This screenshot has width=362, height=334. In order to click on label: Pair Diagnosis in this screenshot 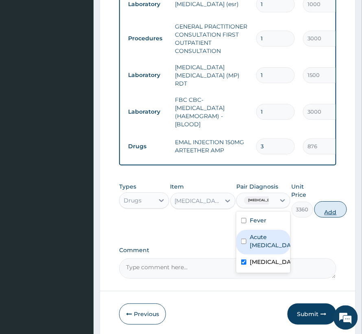, I will do `click(257, 186)`.